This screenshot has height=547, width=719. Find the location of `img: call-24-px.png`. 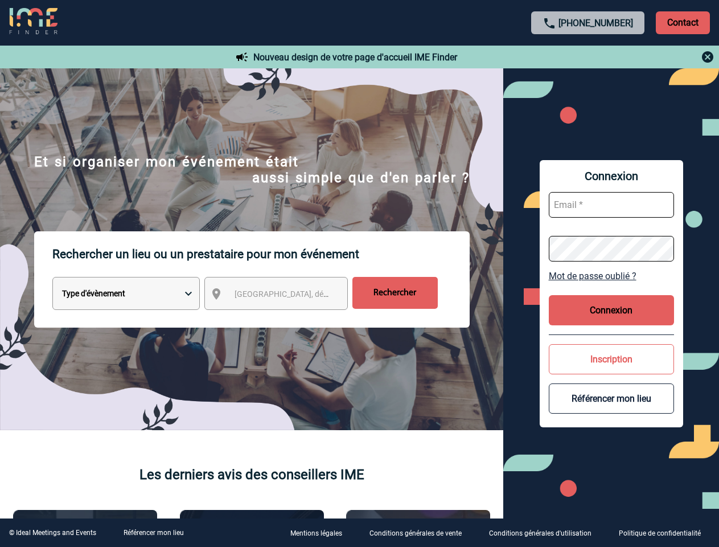

img: call-24-px.png is located at coordinates (550, 23).